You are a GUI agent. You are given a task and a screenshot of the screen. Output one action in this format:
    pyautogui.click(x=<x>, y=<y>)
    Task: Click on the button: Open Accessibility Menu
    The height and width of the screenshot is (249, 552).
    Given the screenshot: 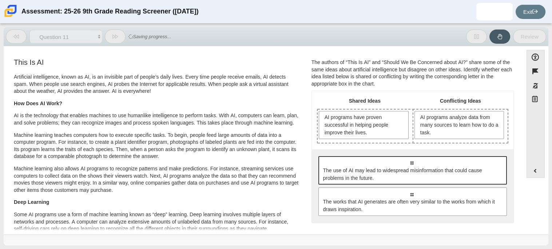 What is the action you would take?
    pyautogui.click(x=535, y=57)
    